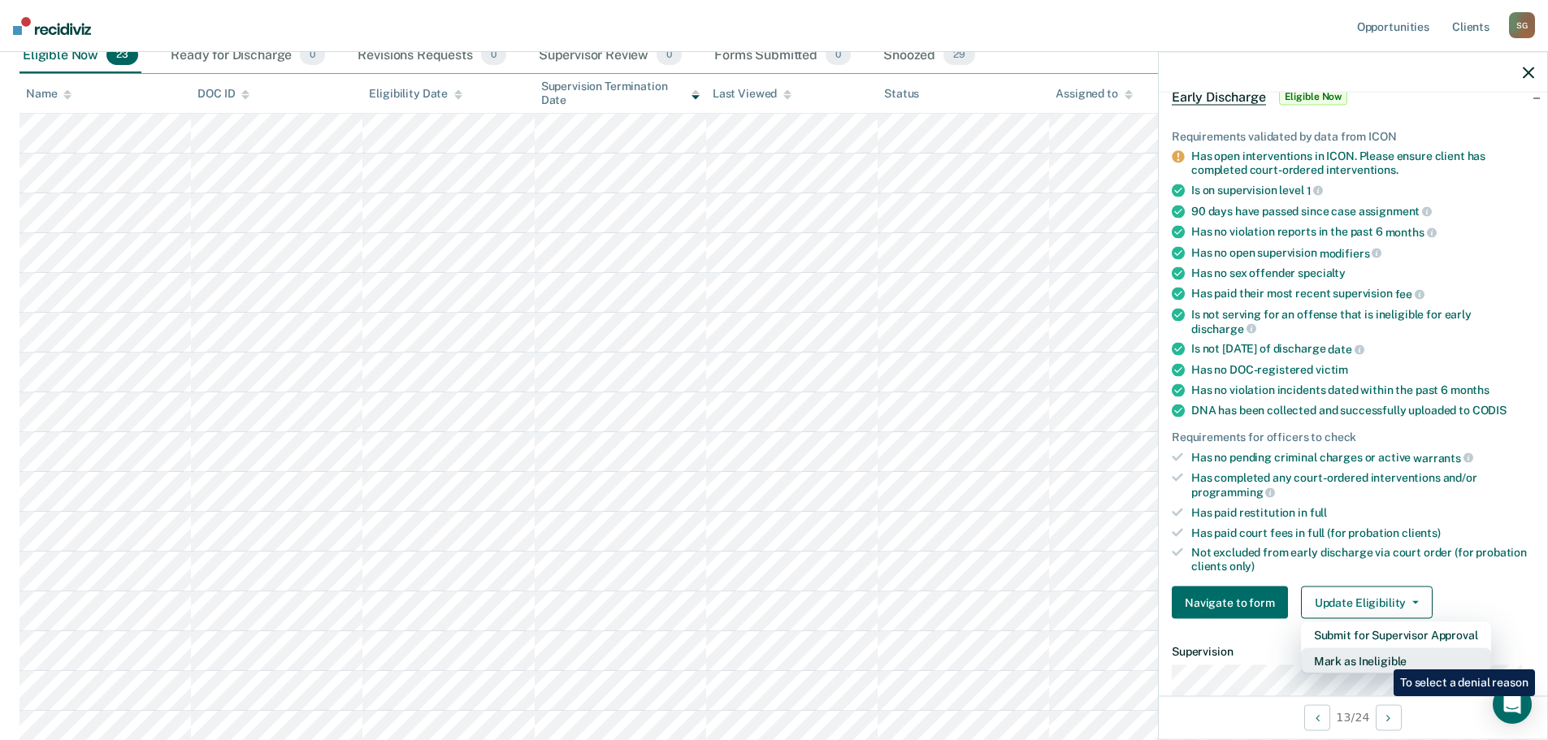  Describe the element at coordinates (751, 93) in the screenshot. I see `div: Last Viewed` at that location.